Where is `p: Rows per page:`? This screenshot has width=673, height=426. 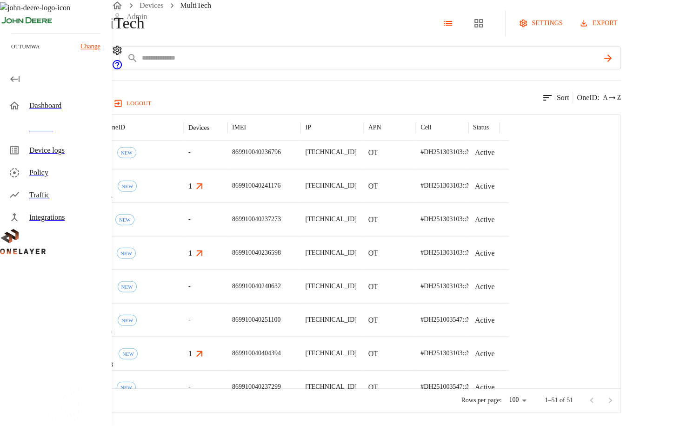 p: Rows per page: is located at coordinates (481, 400).